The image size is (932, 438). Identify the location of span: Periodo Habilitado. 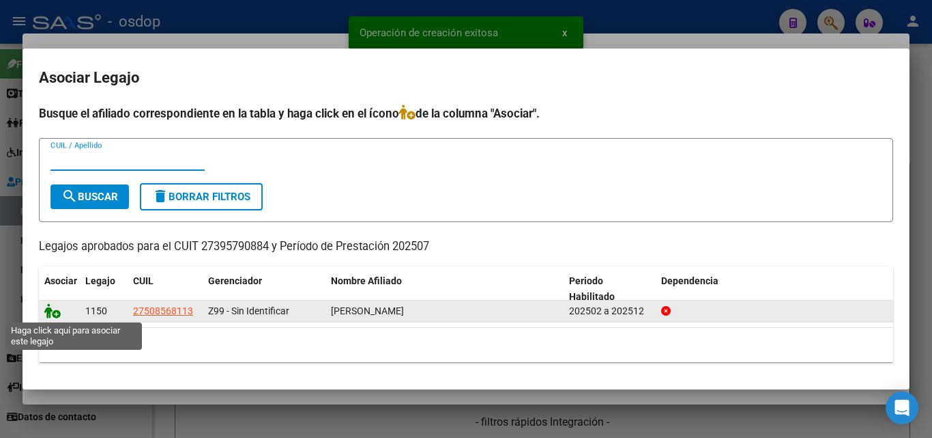
(592, 288).